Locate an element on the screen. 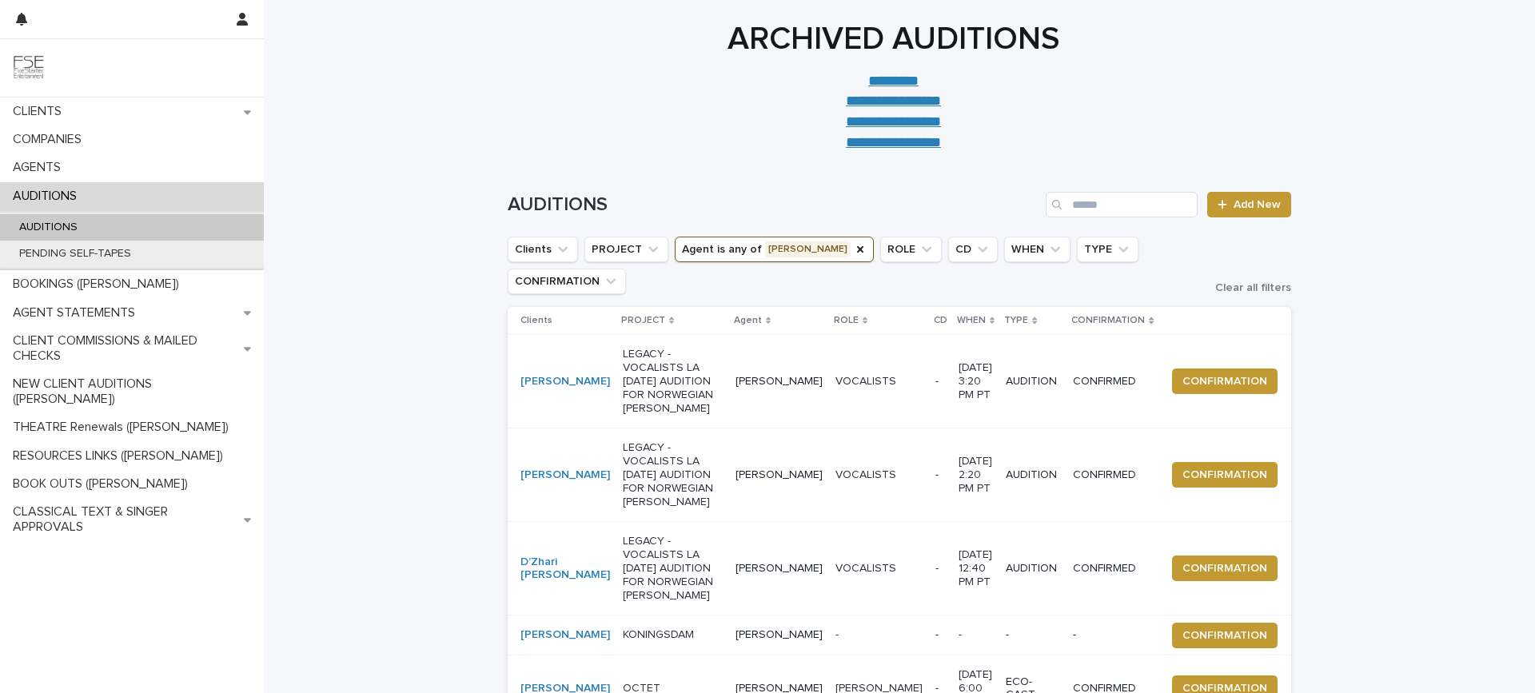  p: Clients is located at coordinates (537, 321).